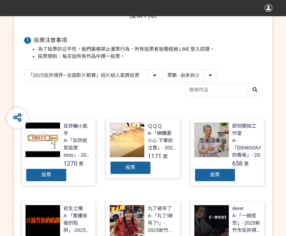  Describe the element at coordinates (154, 156) in the screenshot. I see `span: 1171` at that location.